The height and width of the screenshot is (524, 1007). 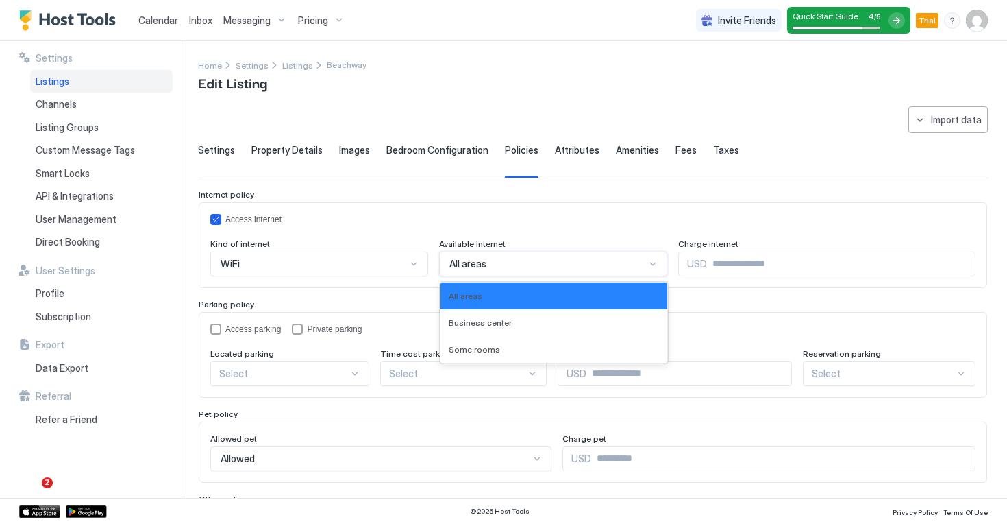 I want to click on a: Inbox, so click(x=201, y=20).